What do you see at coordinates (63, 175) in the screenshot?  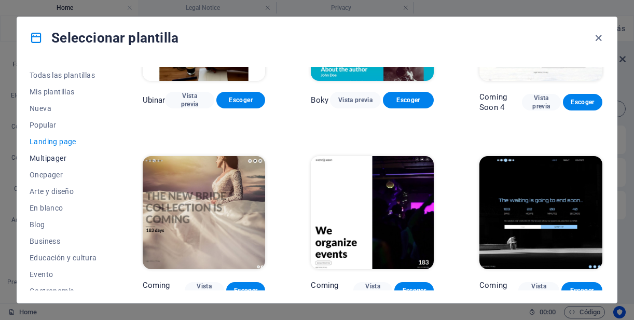 I see `span: Onepager` at bounding box center [63, 175].